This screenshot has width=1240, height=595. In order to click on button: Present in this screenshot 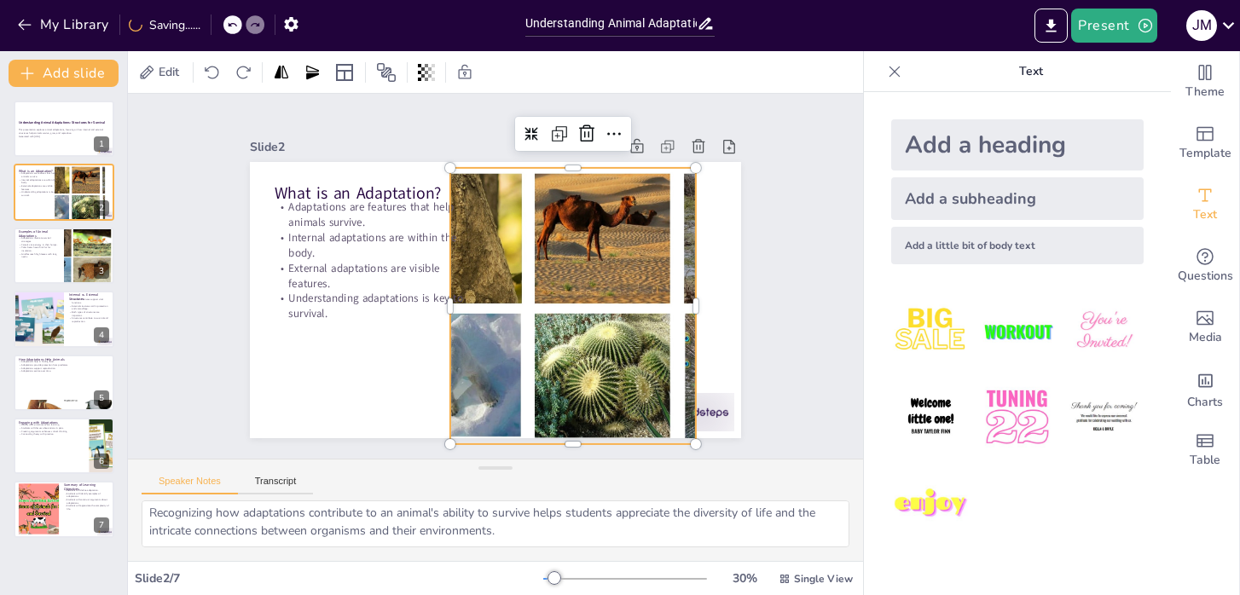, I will do `click(1114, 26)`.